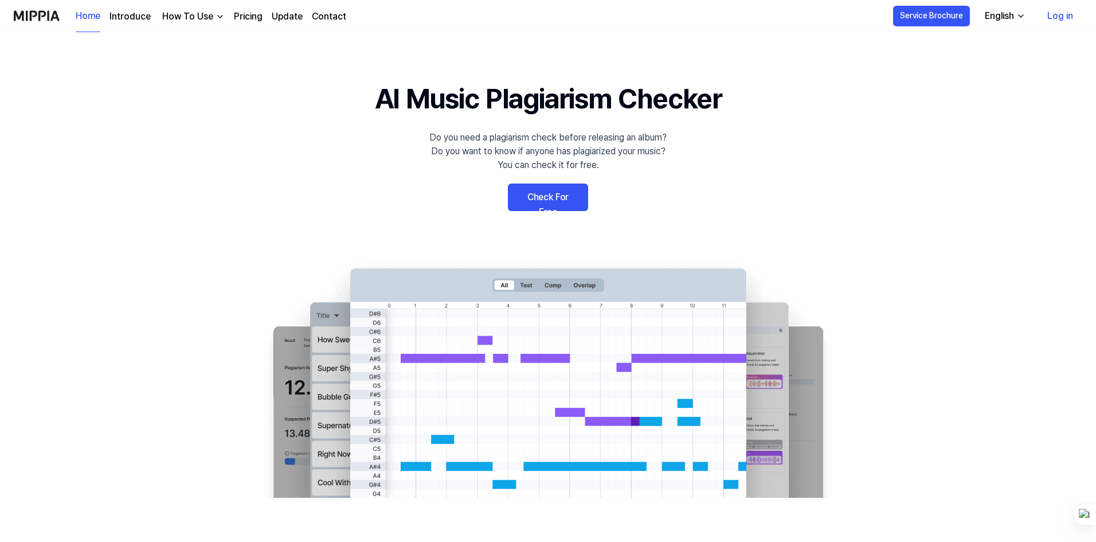 This screenshot has height=542, width=1096. Describe the element at coordinates (130, 17) in the screenshot. I see `a: Introduce` at that location.